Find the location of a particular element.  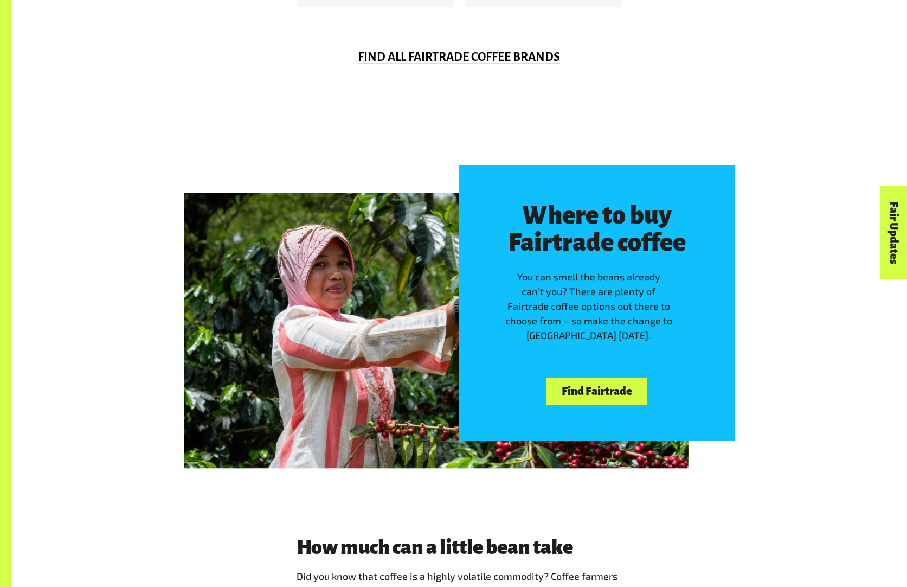

a: FIND ALL FAIRTRADE COFFEE BRANDS is located at coordinates (459, 57).